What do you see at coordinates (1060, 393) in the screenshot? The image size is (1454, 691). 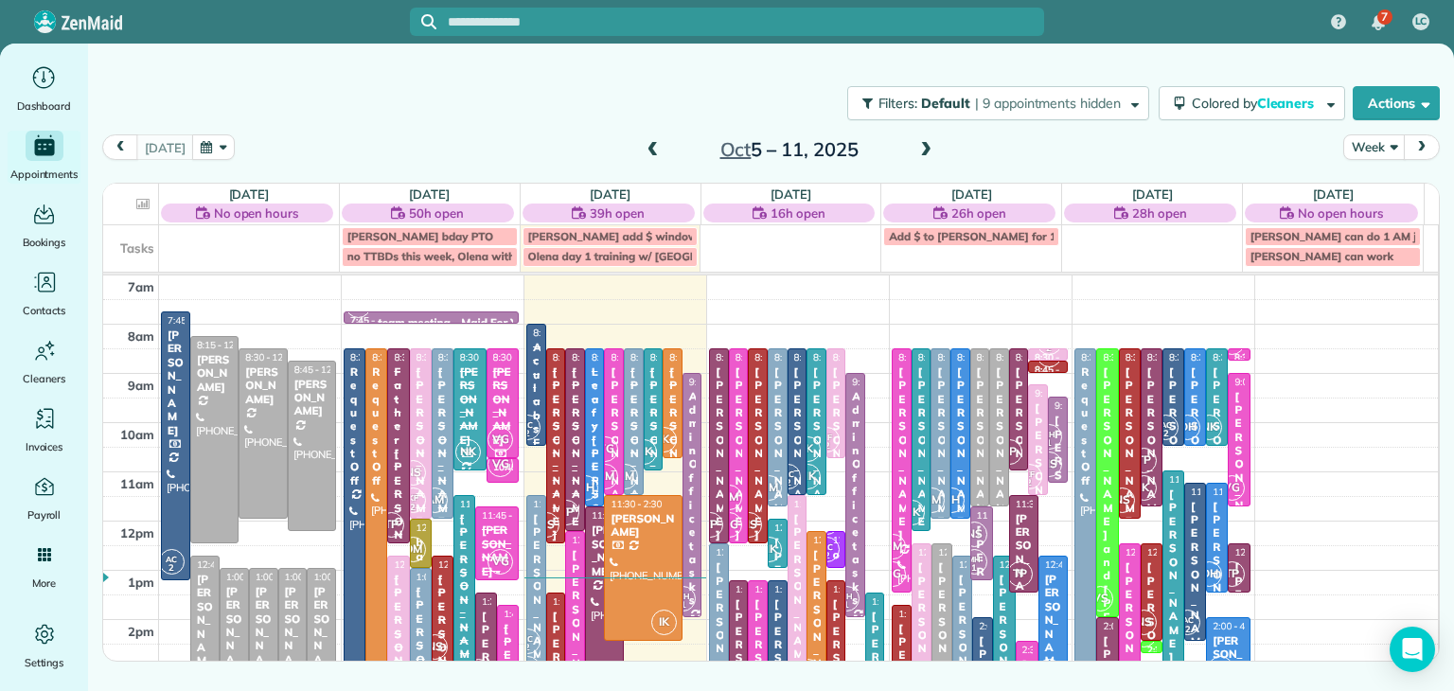 I see `span: 9:15 - 11:30` at bounding box center [1060, 393].